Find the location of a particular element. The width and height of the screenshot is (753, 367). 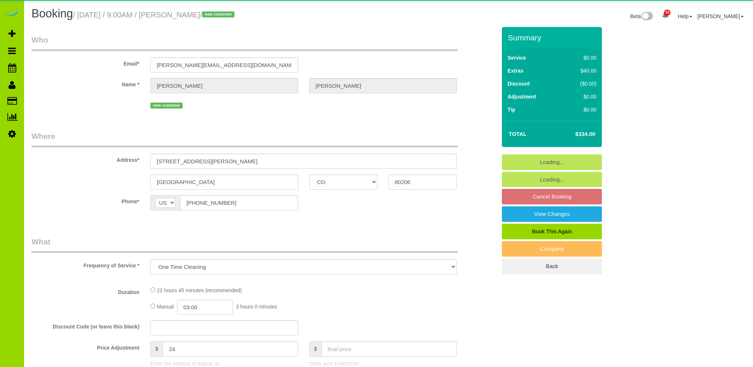

span: 3 hours 0 minutes is located at coordinates (256, 307).